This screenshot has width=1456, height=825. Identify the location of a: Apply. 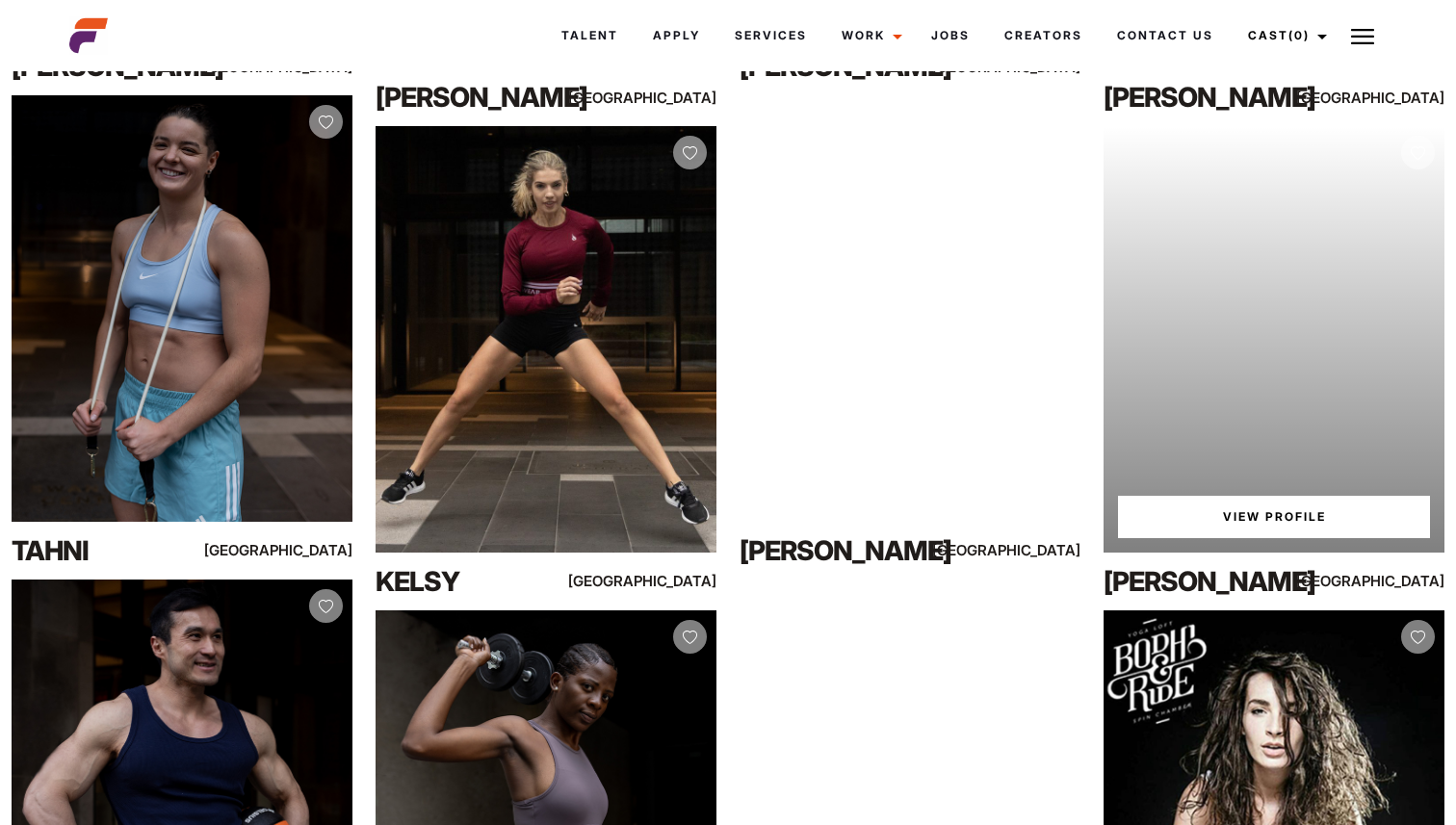
(676, 35).